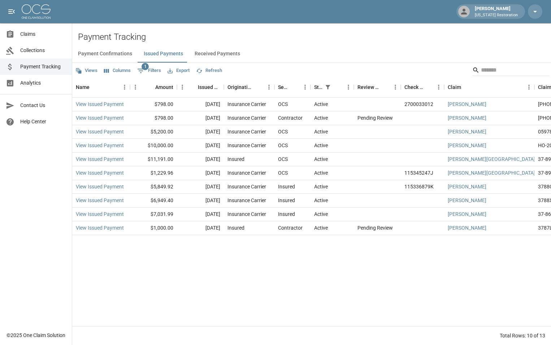  Describe the element at coordinates (154, 146) in the screenshot. I see `div: $10,000.00` at that location.